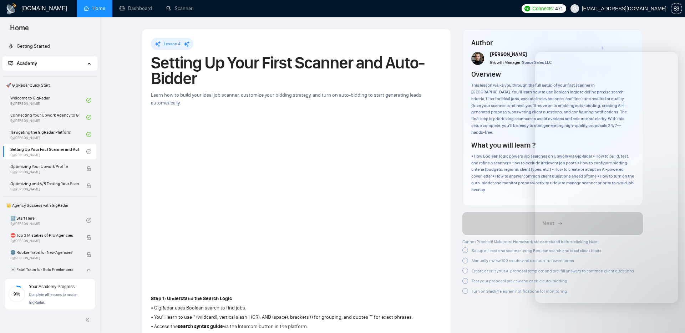  I want to click on span: double-left, so click(88, 320).